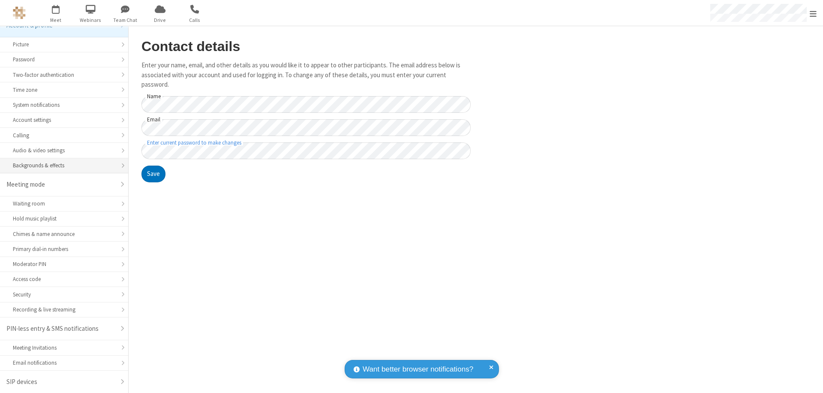 The height and width of the screenshot is (393, 823). I want to click on div: Time zone, so click(64, 90).